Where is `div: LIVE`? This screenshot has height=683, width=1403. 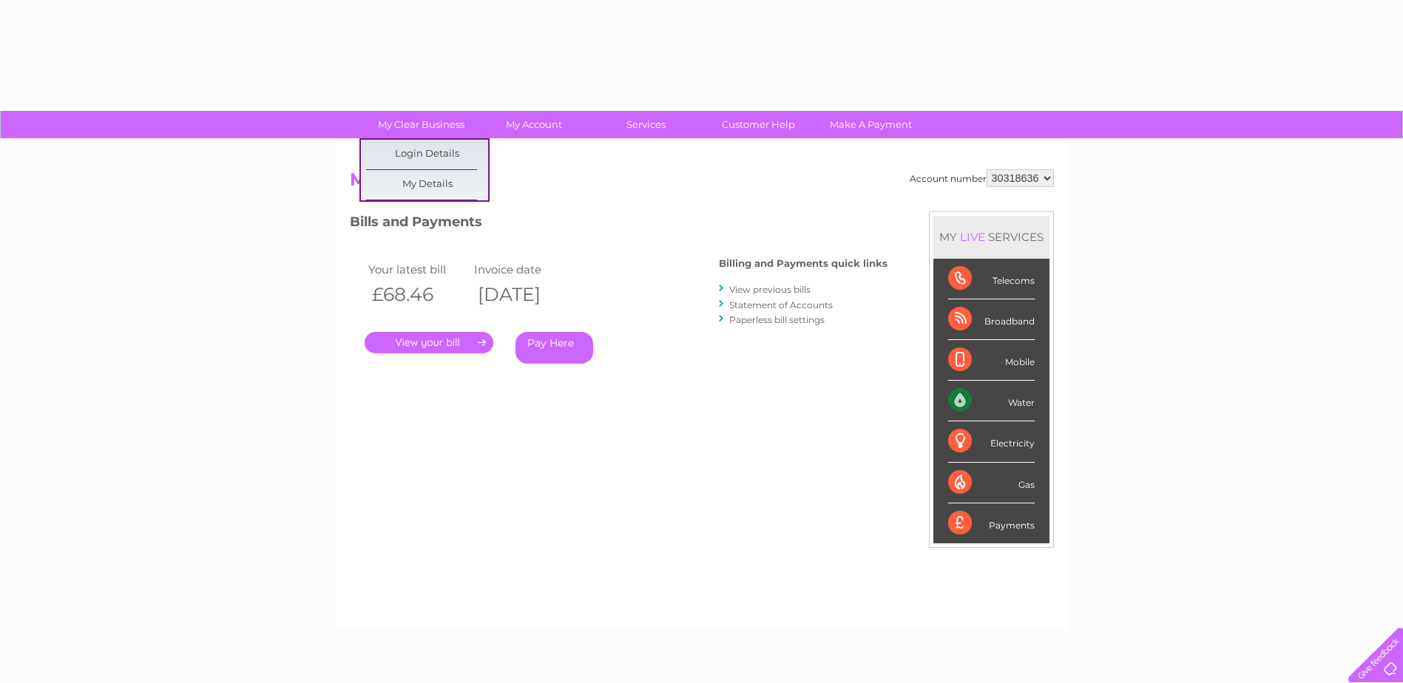 div: LIVE is located at coordinates (973, 237).